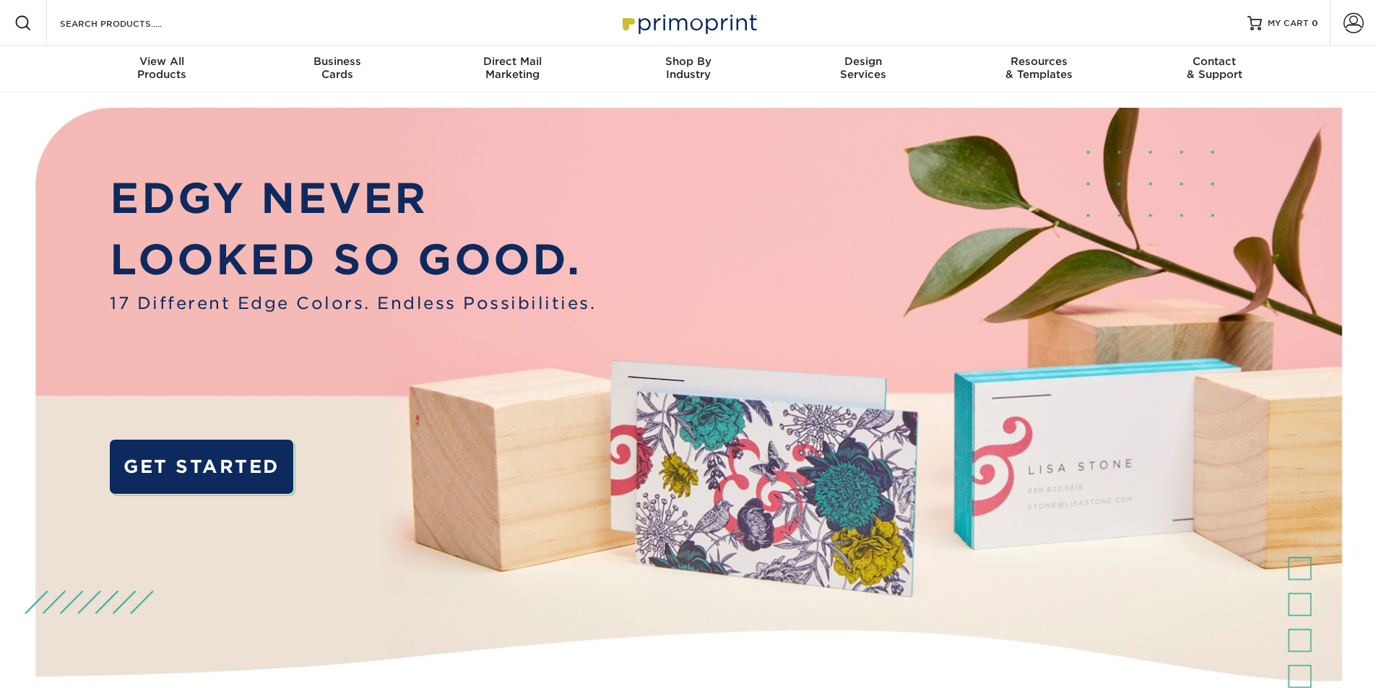 This screenshot has height=688, width=1376. I want to click on div: Marketing, so click(512, 68).